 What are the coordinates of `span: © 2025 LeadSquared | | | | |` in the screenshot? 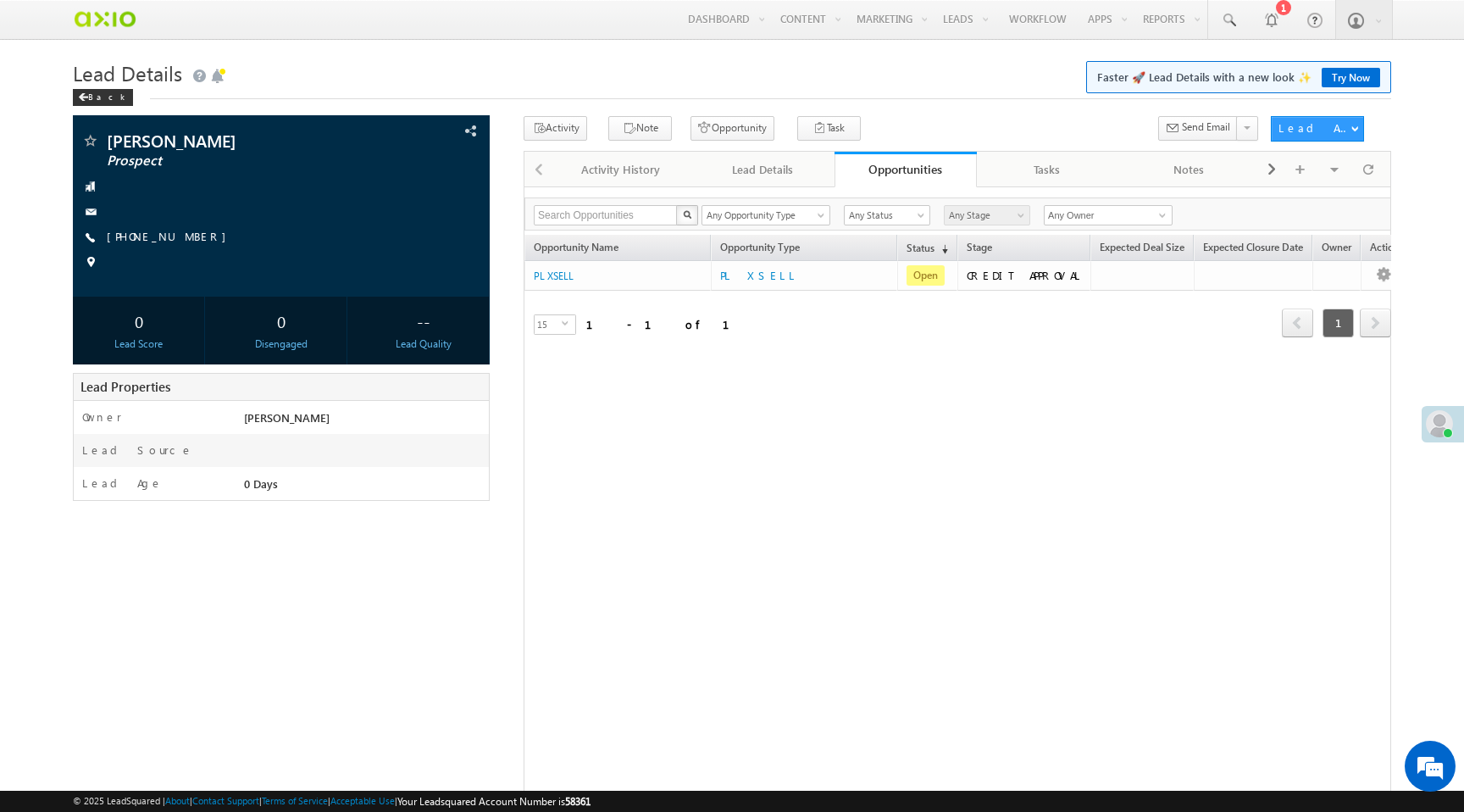 It's located at (331, 800).